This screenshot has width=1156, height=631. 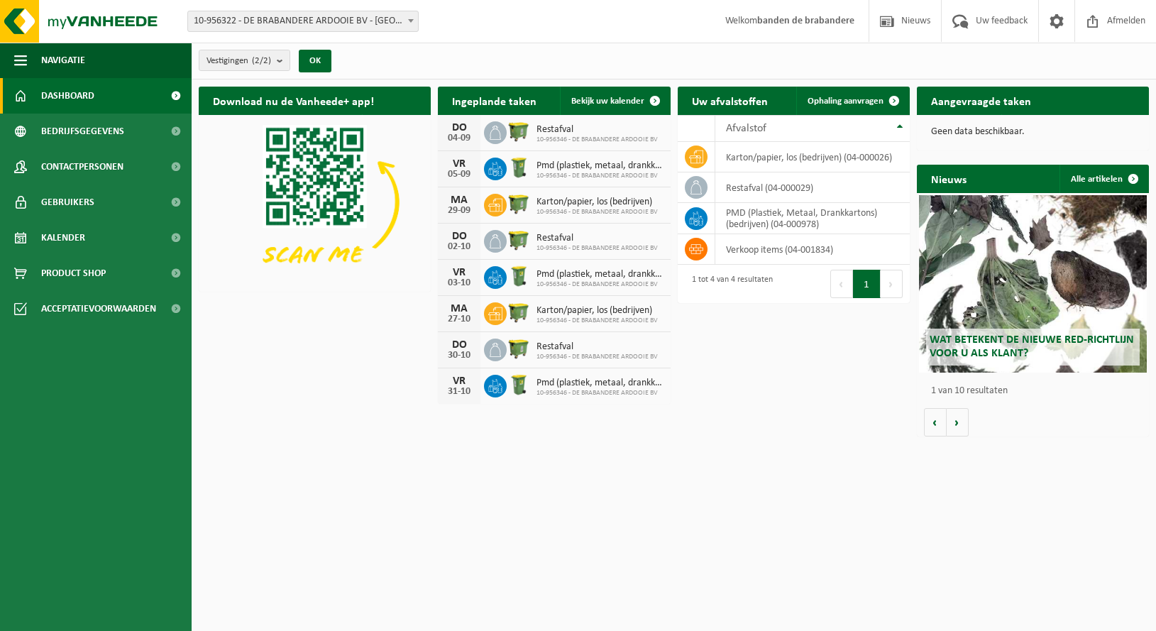 I want to click on h2: Uw afvalstoffen, so click(x=730, y=100).